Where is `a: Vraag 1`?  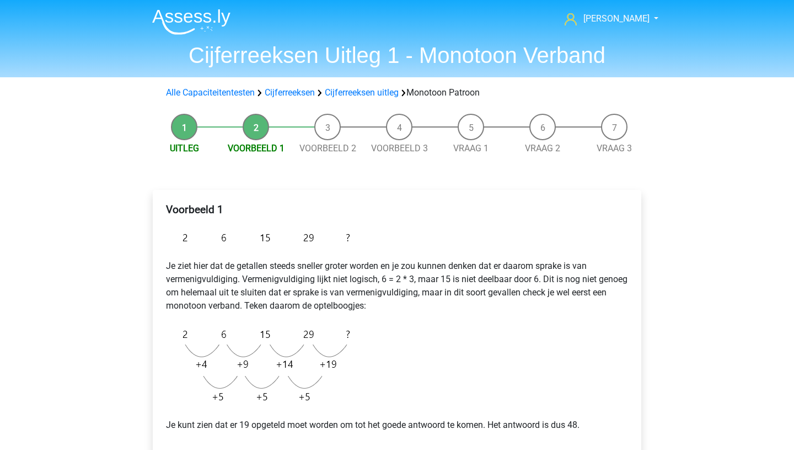
a: Vraag 1 is located at coordinates (471, 148).